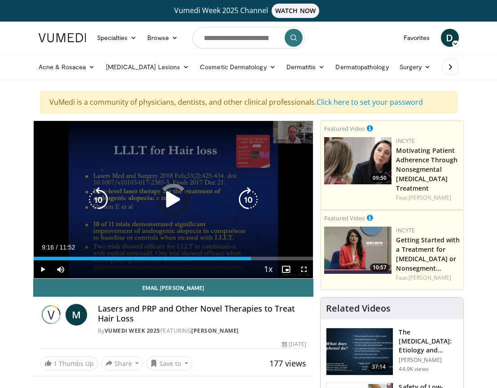  What do you see at coordinates (249, 11) in the screenshot?
I see `a: Vumedi Week 2025 ChannelWATCH NOW` at bounding box center [249, 11].